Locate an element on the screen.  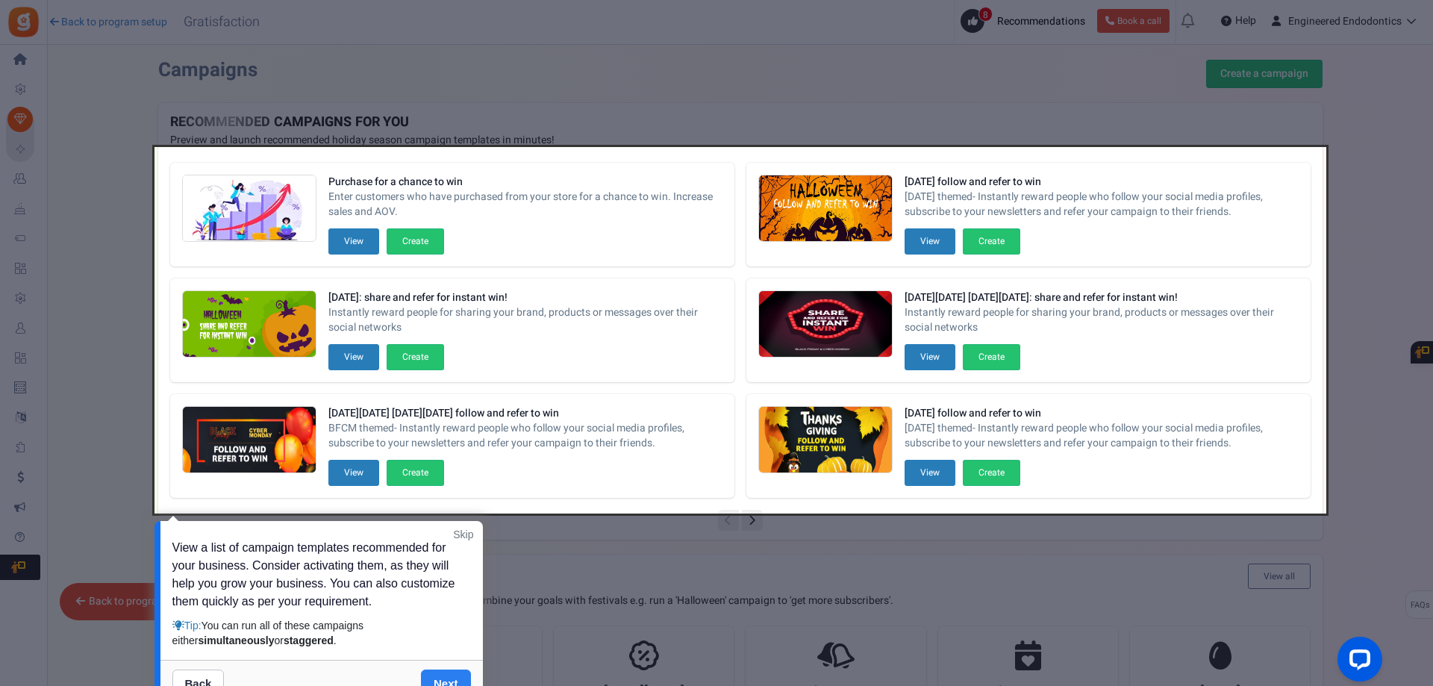
strong: simultaneously is located at coordinates (237, 640).